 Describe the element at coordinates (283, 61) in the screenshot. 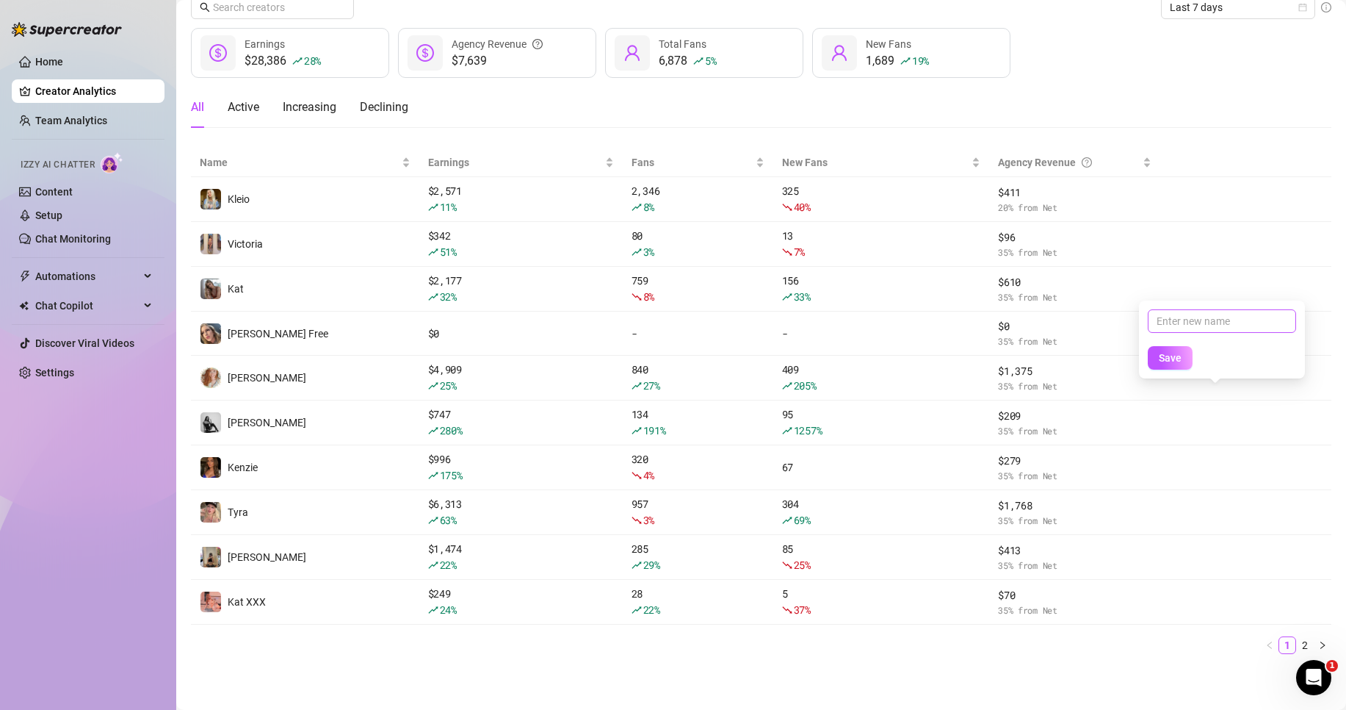

I see `div: $28,386` at that location.